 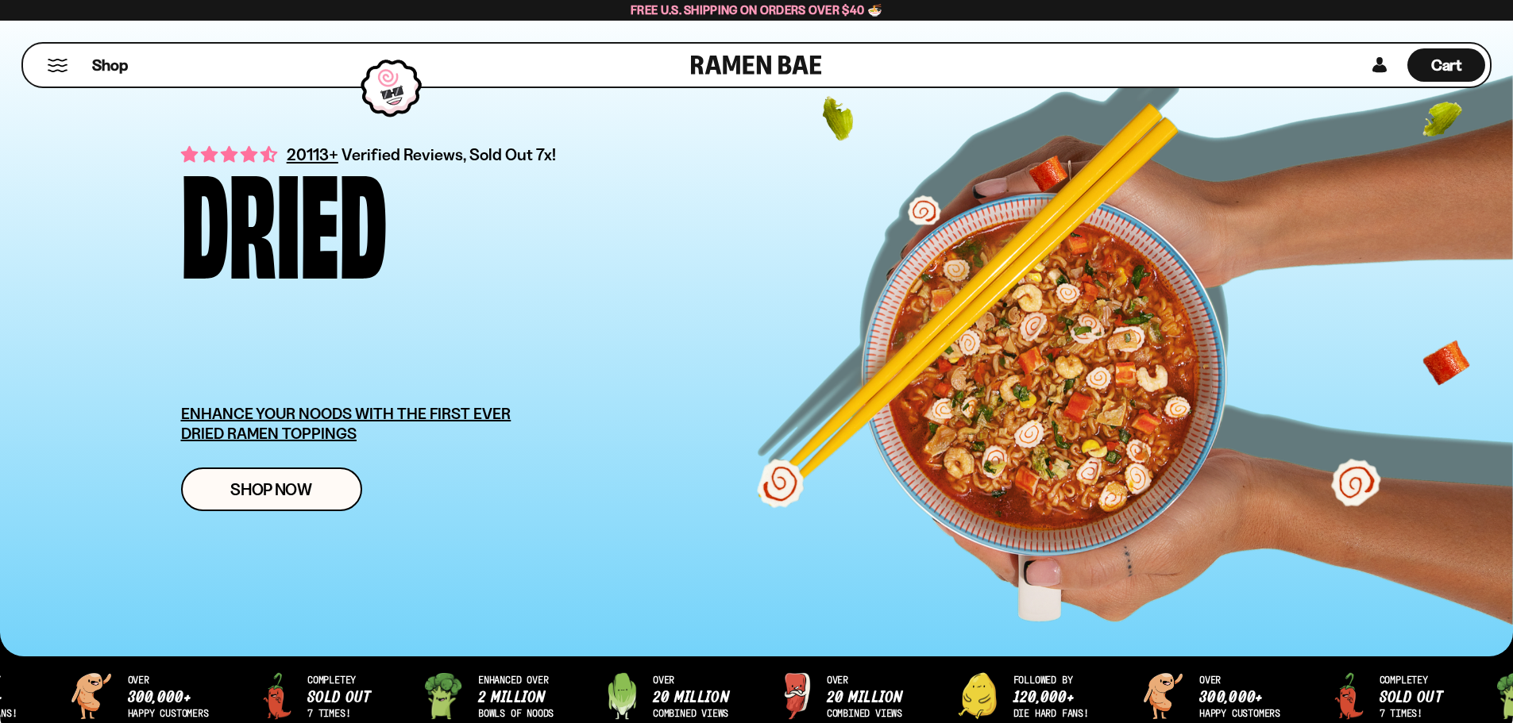 I want to click on a: Shop, so click(x=110, y=65).